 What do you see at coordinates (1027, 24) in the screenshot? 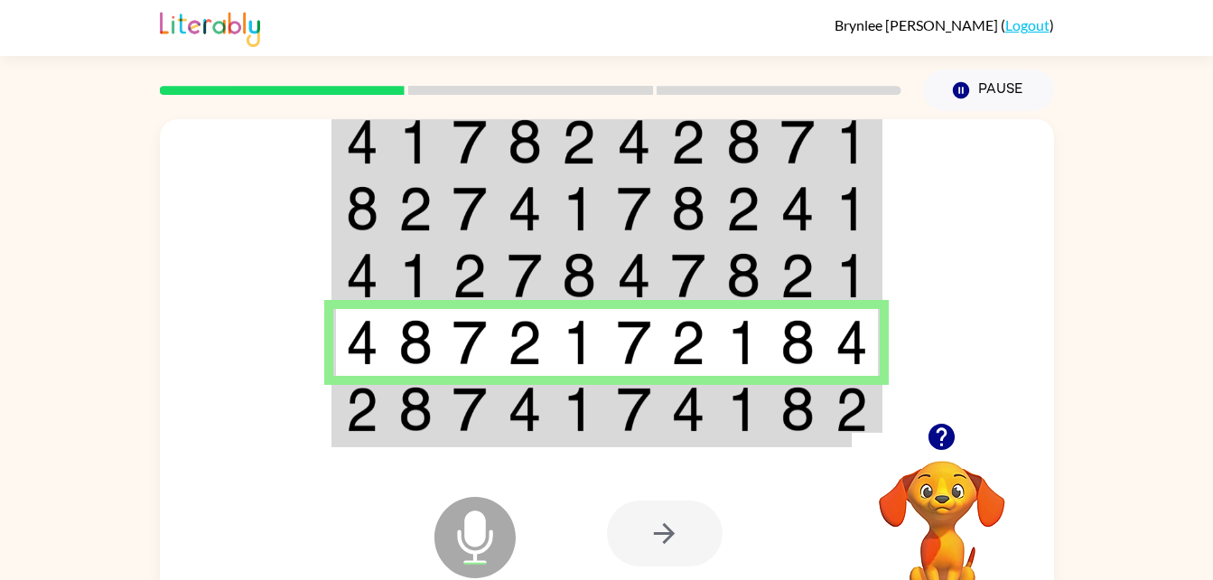
I see `a: Logout` at bounding box center [1027, 24].